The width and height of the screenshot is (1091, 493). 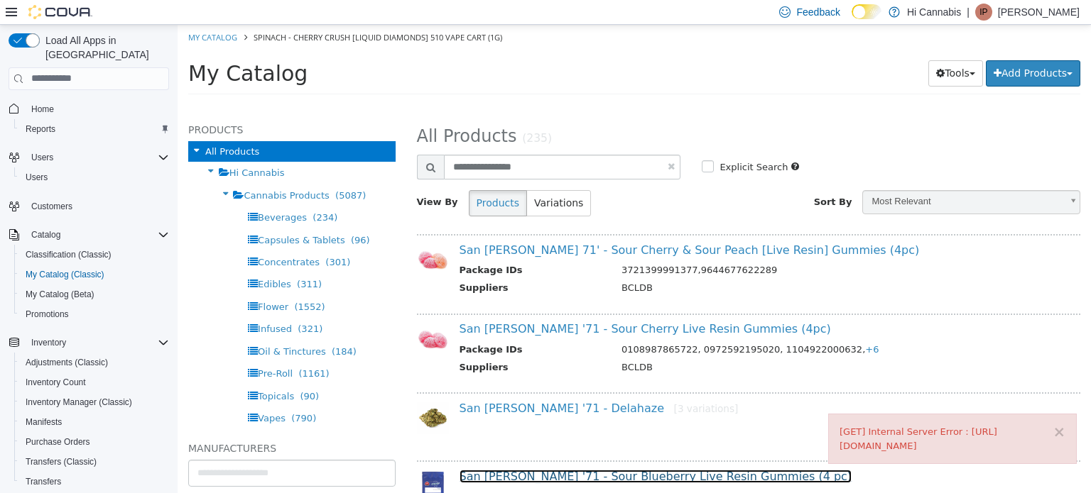 What do you see at coordinates (47, 315) in the screenshot?
I see `a: Promotions` at bounding box center [47, 315].